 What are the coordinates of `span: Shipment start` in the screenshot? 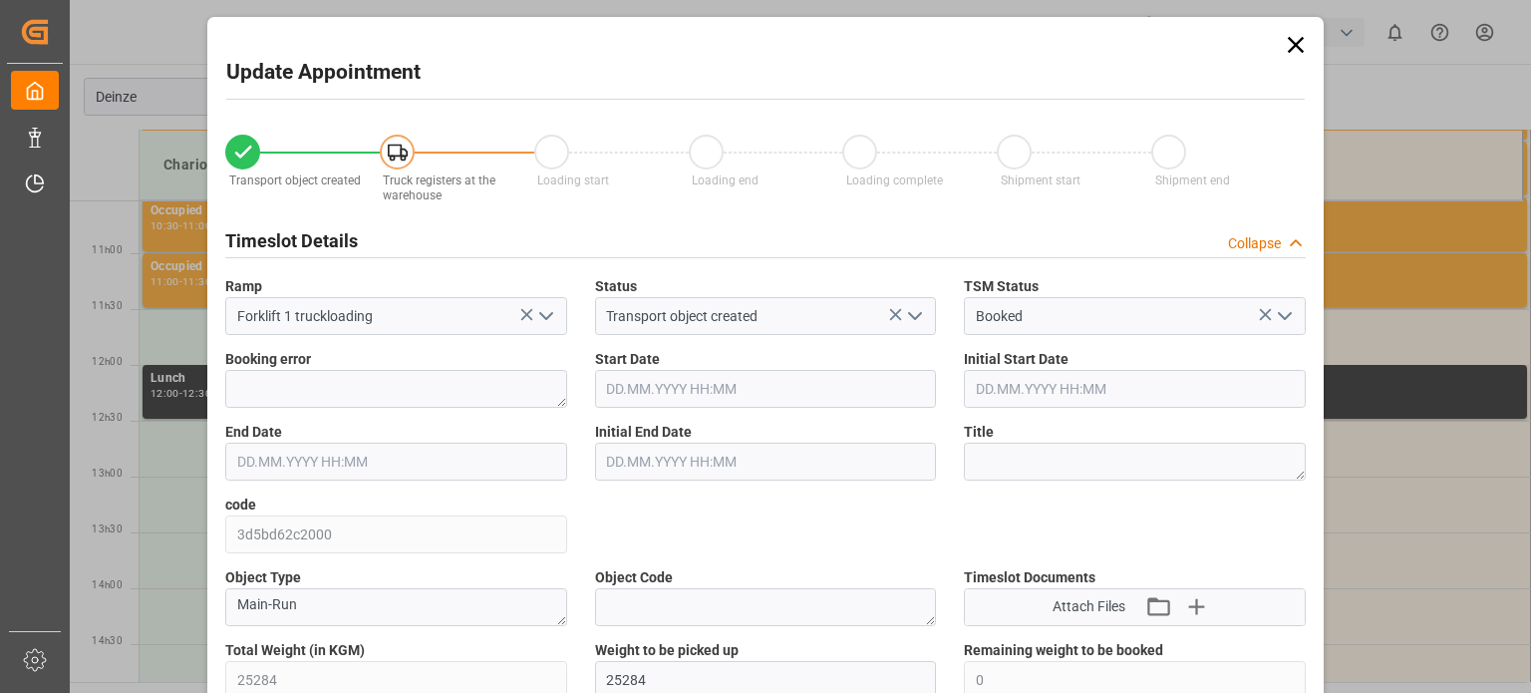 It's located at (1040, 180).